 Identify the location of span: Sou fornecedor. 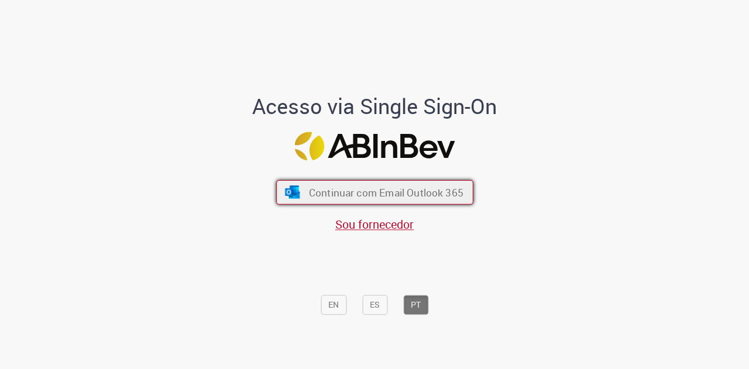
(375, 225).